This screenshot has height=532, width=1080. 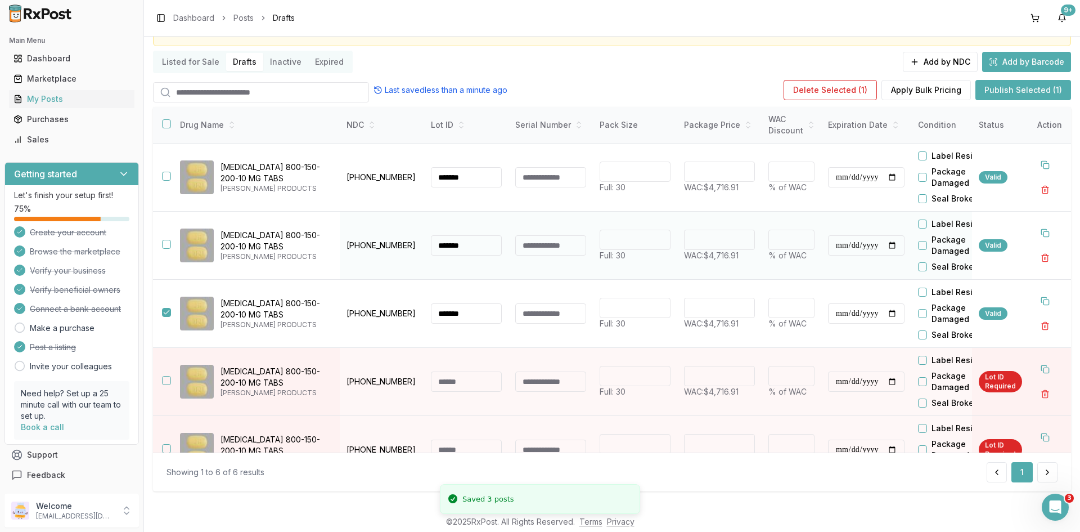 What do you see at coordinates (940, 62) in the screenshot?
I see `button: Add by NDC` at bounding box center [940, 62].